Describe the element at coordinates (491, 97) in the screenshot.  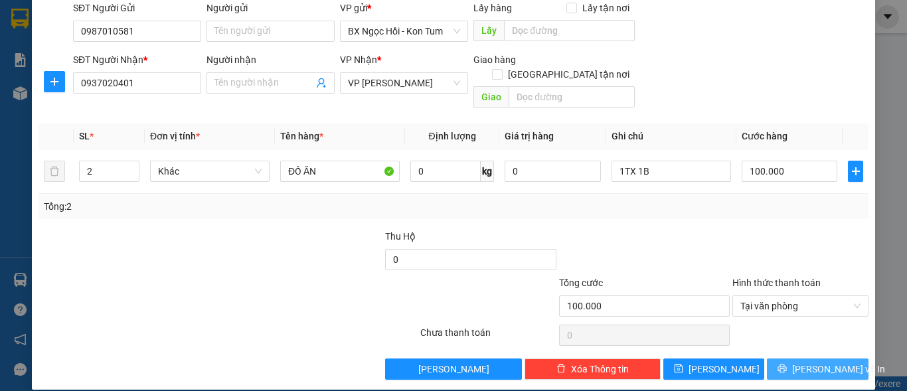
I see `span: Giao` at that location.